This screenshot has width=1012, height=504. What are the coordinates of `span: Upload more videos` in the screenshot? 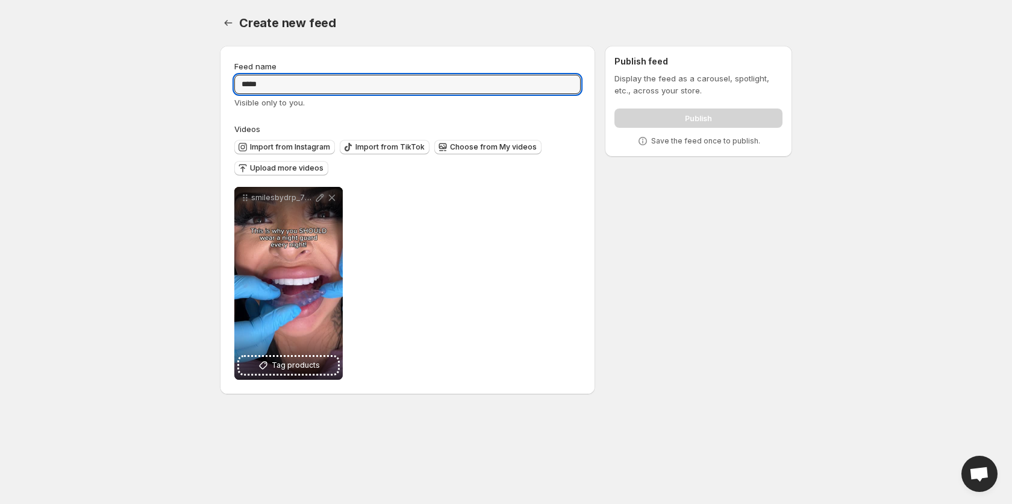 It's located at (287, 168).